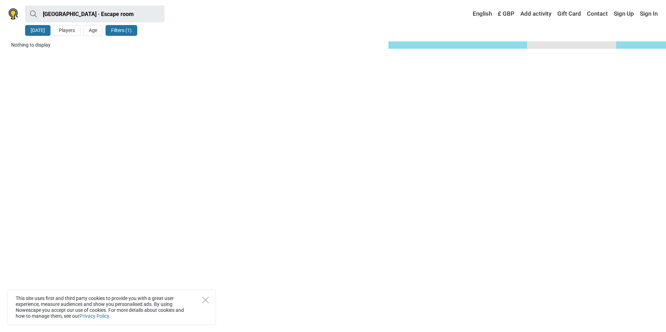 Image resolution: width=666 pixels, height=332 pixels. Describe the element at coordinates (597, 14) in the screenshot. I see `a: Contact` at that location.